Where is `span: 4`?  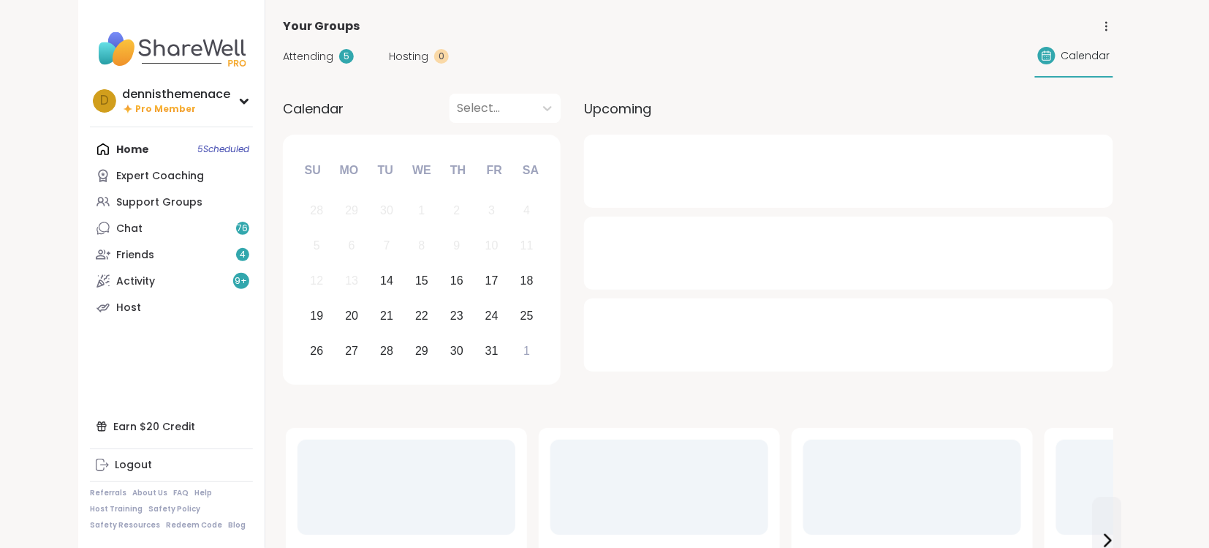 span: 4 is located at coordinates (243, 254).